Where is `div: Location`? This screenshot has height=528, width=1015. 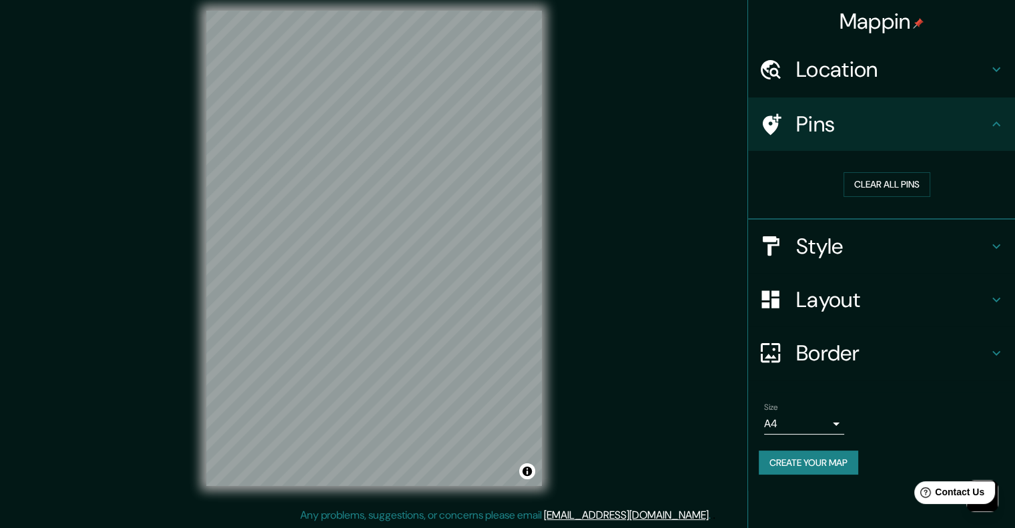 div: Location is located at coordinates (881, 69).